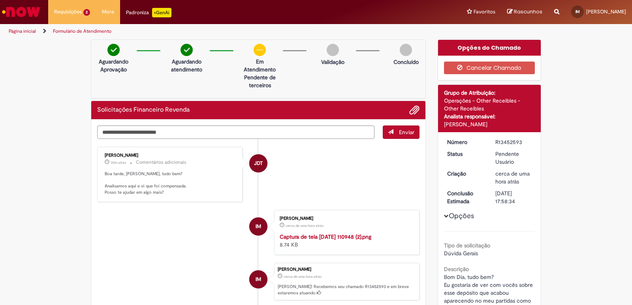 This screenshot has height=305, width=632. What do you see at coordinates (82, 31) in the screenshot?
I see `a: Formulário de Atendimento` at bounding box center [82, 31].